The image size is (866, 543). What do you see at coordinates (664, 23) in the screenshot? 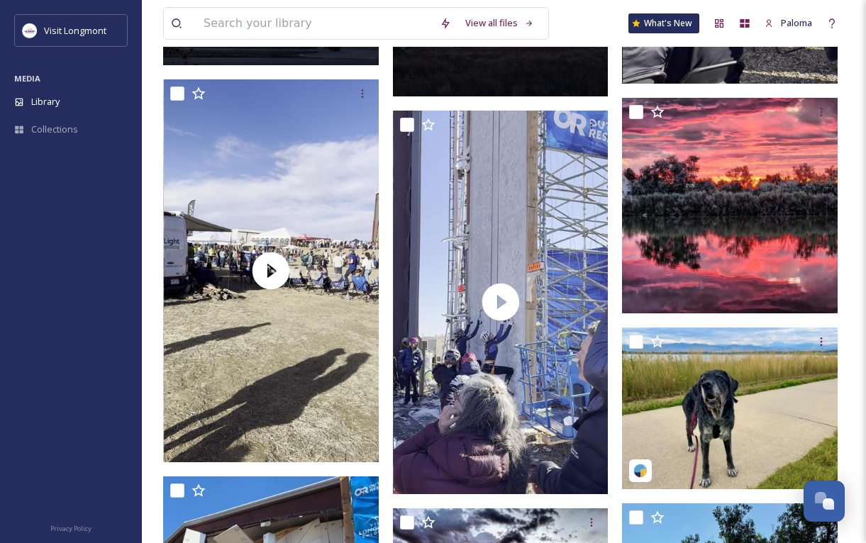
I see `div: What's New` at bounding box center [664, 23].